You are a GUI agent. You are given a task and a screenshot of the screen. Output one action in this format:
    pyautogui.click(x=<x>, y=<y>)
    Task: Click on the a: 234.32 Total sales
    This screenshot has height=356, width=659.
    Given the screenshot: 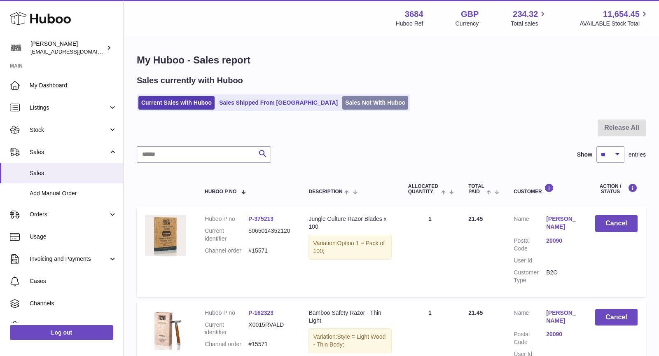 What is the action you would take?
    pyautogui.click(x=529, y=18)
    